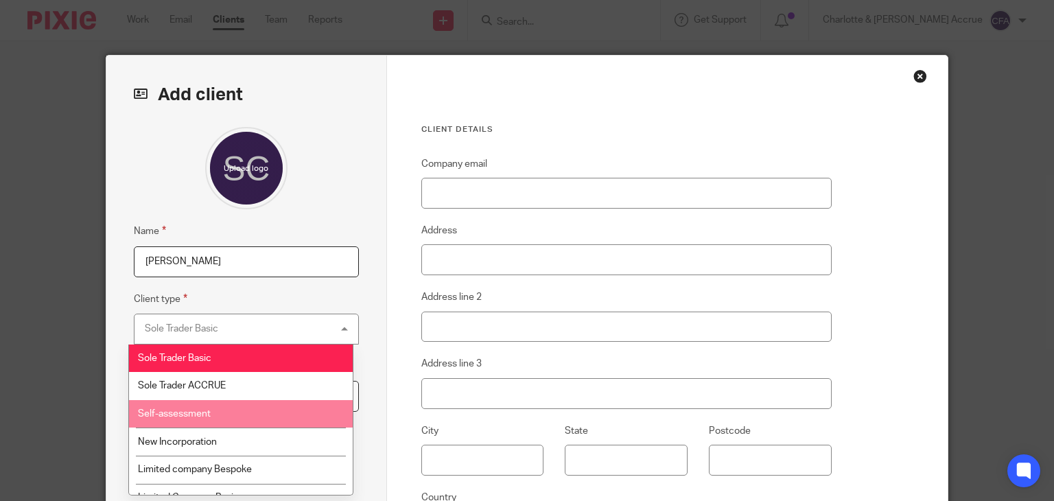 Image resolution: width=1054 pixels, height=501 pixels. I want to click on label: Name, so click(150, 231).